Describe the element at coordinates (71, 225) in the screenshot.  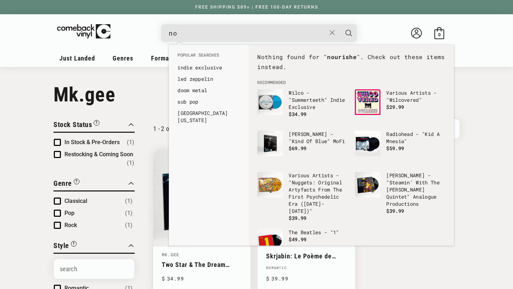
I see `span: Rock` at that location.